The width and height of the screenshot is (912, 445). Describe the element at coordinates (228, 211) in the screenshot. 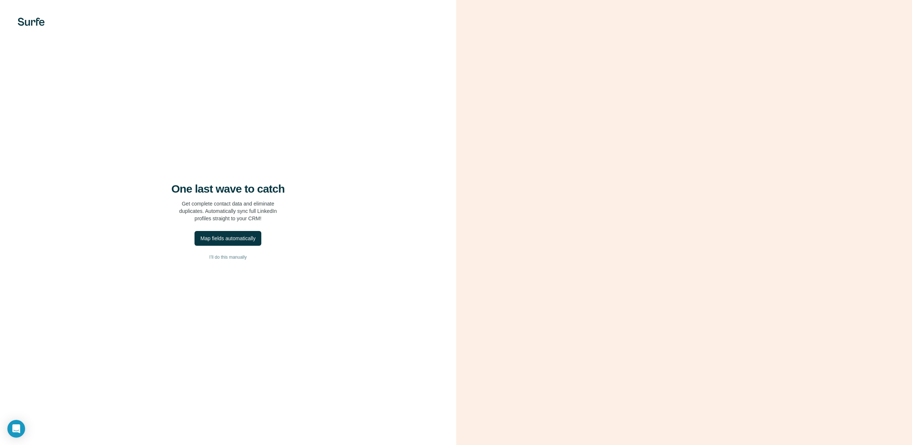

I see `p: Get complete contact data and eliminate duplicates. Automatically sync full LinkedIn profiles str...` at that location.